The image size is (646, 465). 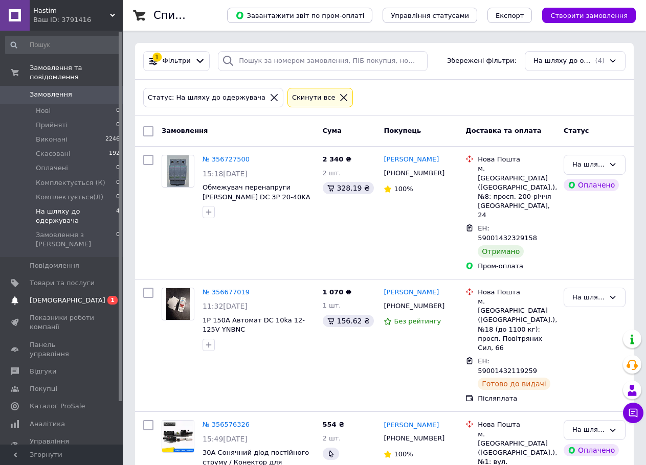 I want to click on span: Виконані, so click(x=52, y=140).